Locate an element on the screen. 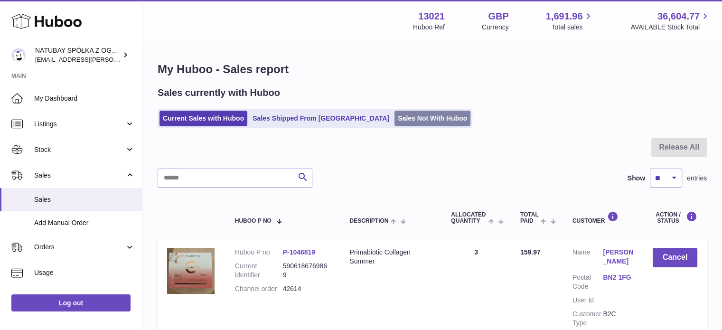  a: BN2 1FG is located at coordinates (618, 277).